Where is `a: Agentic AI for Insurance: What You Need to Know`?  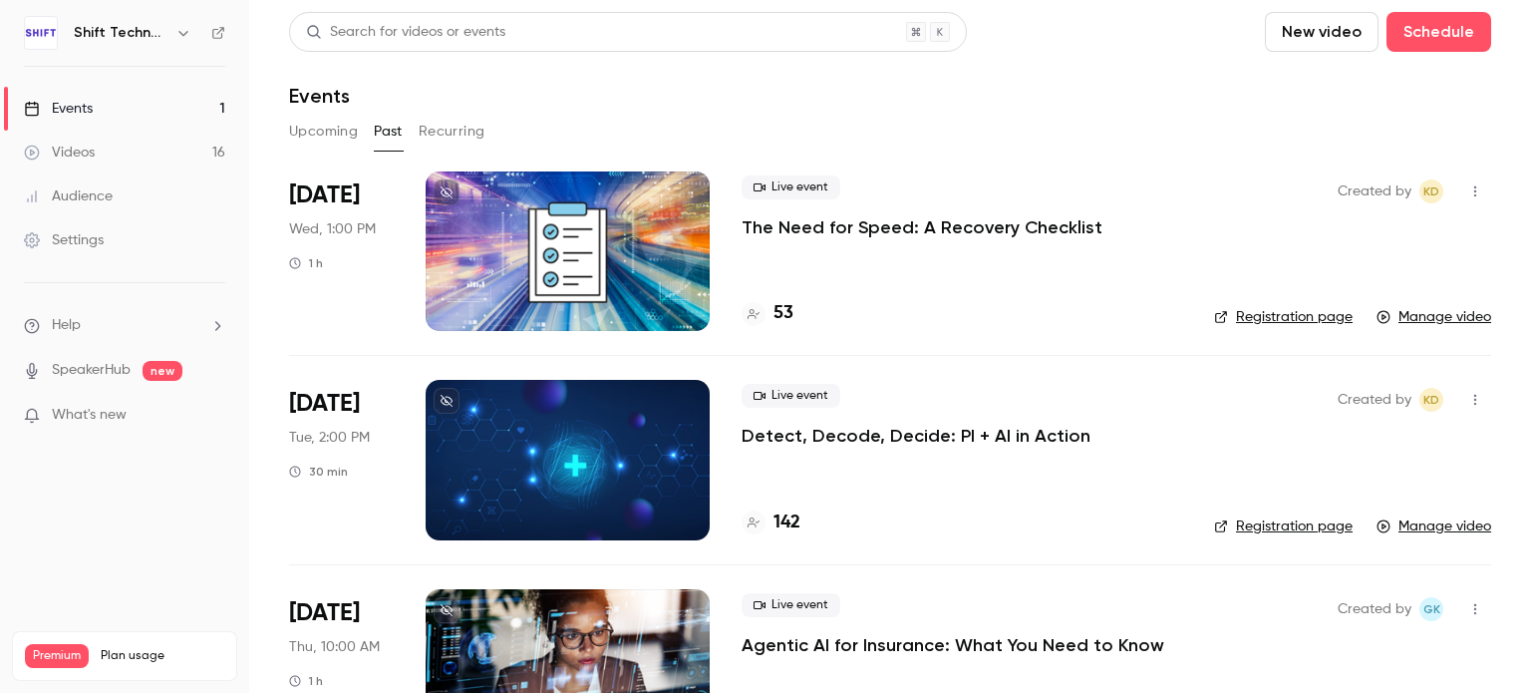 a: Agentic AI for Insurance: What You Need to Know is located at coordinates (953, 645).